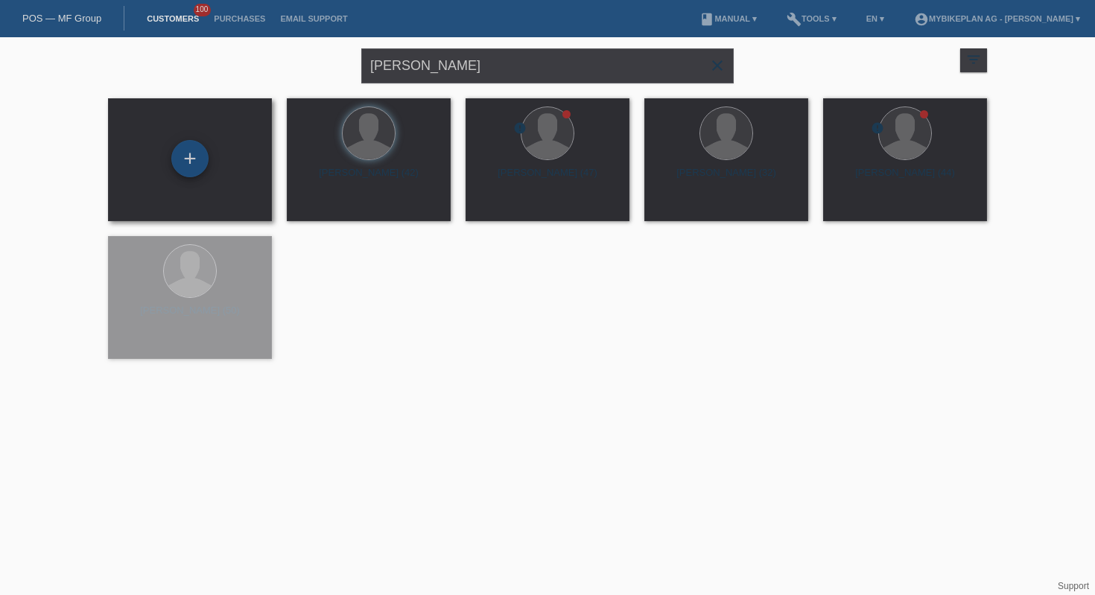 This screenshot has height=595, width=1095. What do you see at coordinates (974, 60) in the screenshot?
I see `i: filter_list` at bounding box center [974, 60].